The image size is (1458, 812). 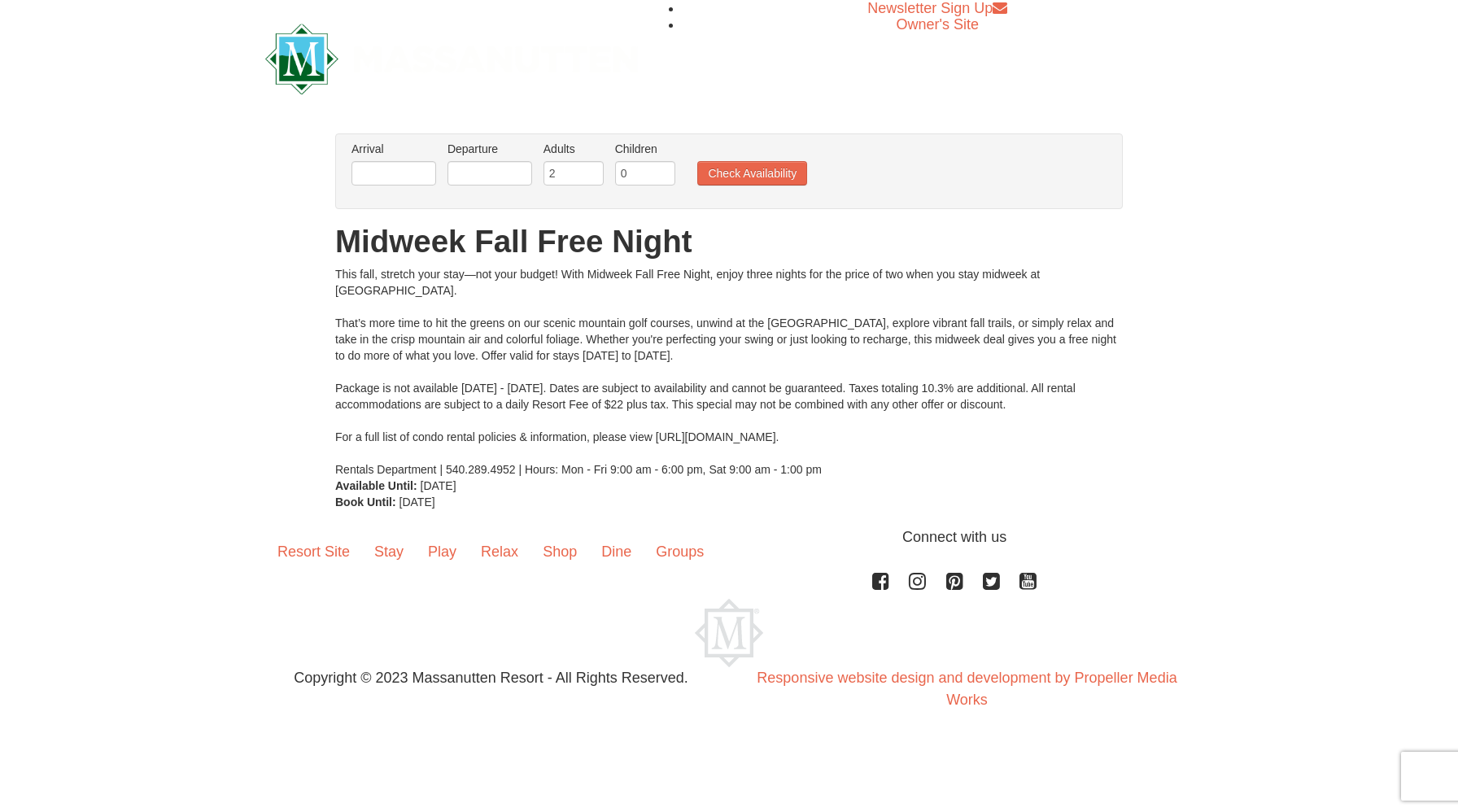 I want to click on a: Responsive website design and development by Propeller Media Works, so click(x=966, y=688).